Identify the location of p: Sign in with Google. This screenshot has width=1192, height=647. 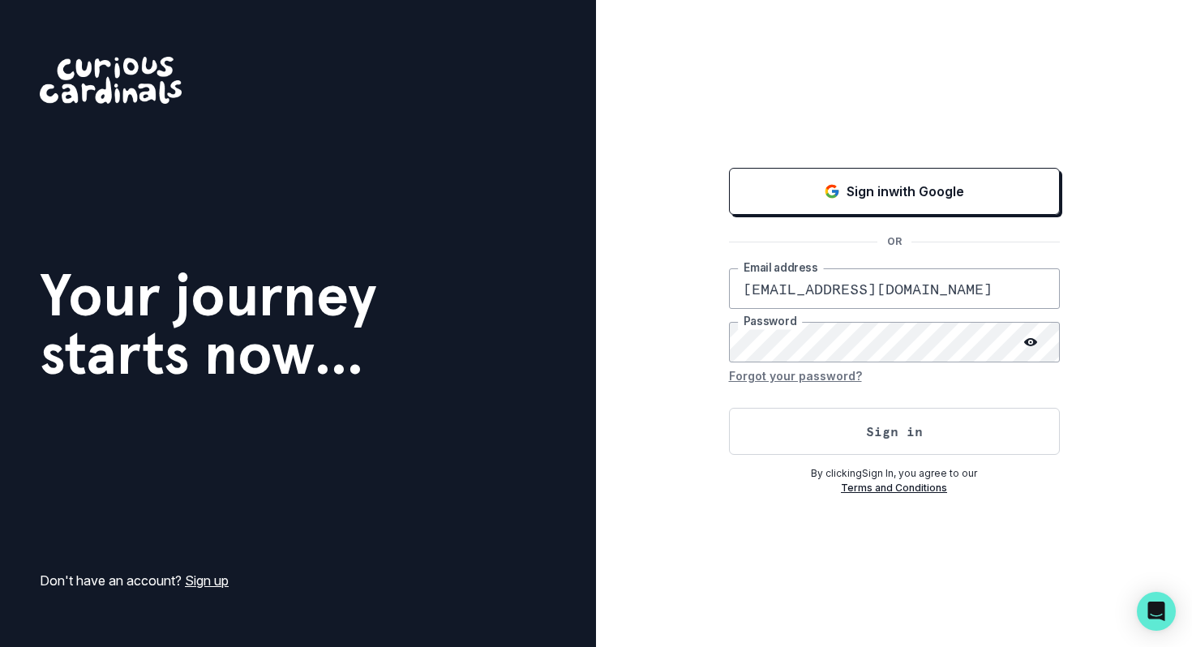
(905, 191).